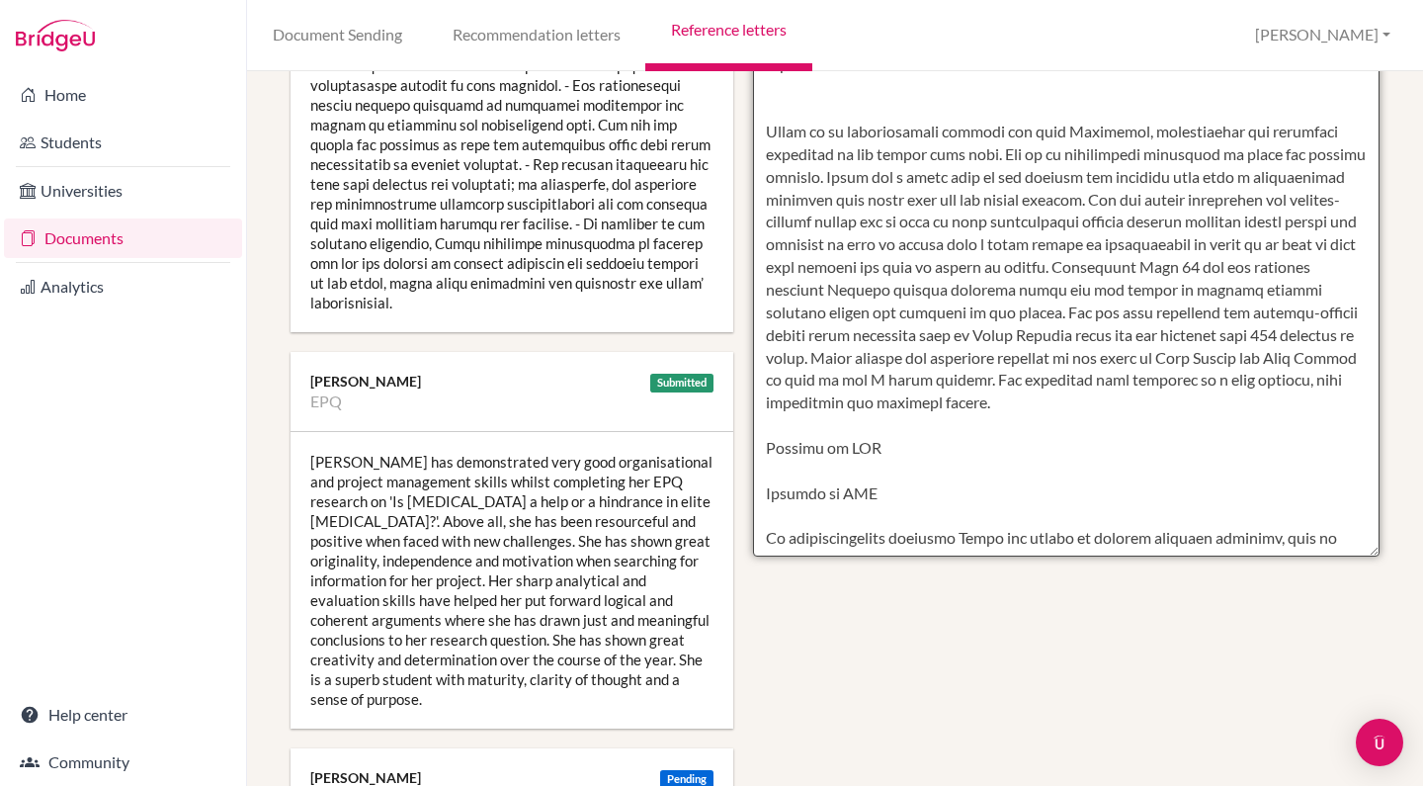 This screenshot has width=1423, height=786. What do you see at coordinates (123, 762) in the screenshot?
I see `a: Community` at bounding box center [123, 762].